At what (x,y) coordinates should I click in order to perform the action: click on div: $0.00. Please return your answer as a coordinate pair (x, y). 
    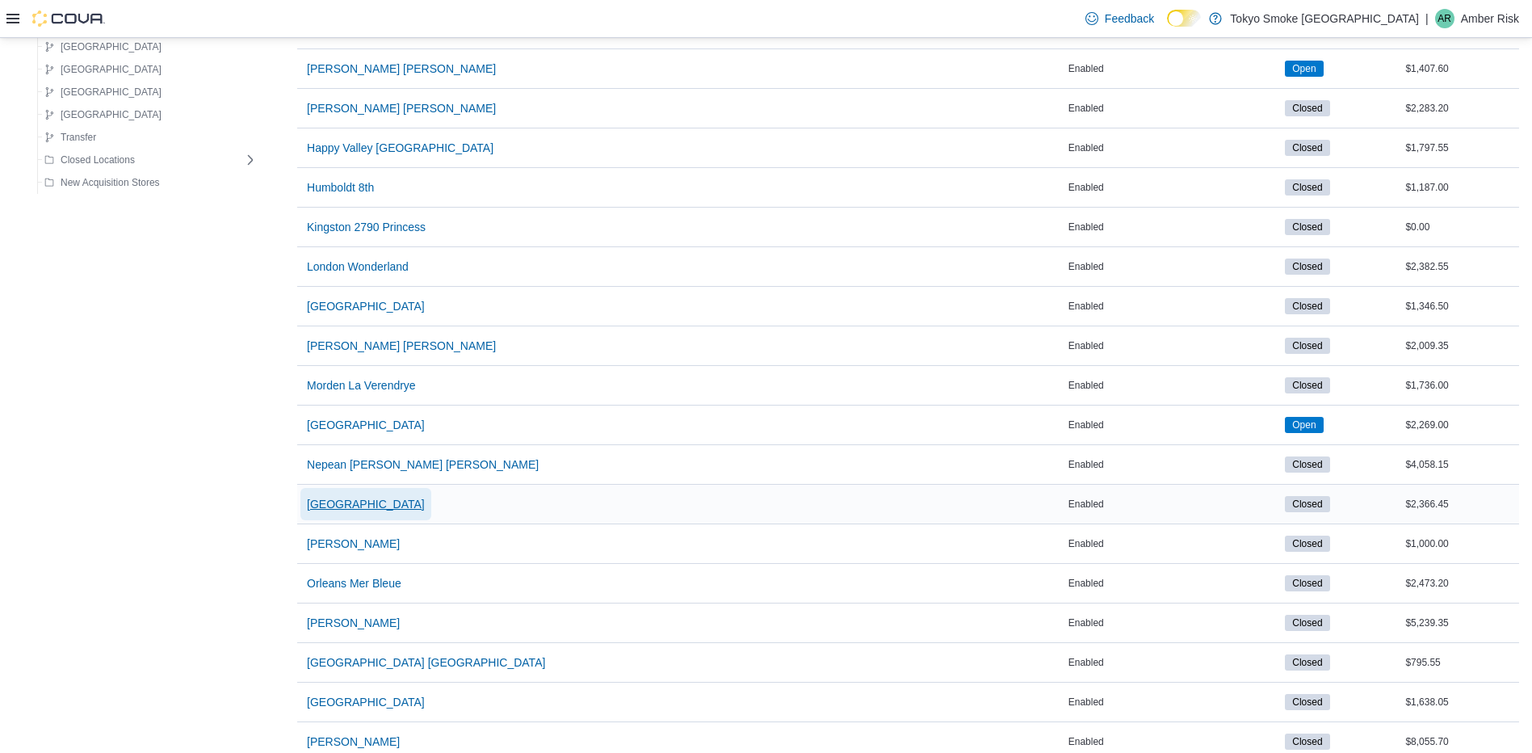
    Looking at the image, I should click on (1460, 227).